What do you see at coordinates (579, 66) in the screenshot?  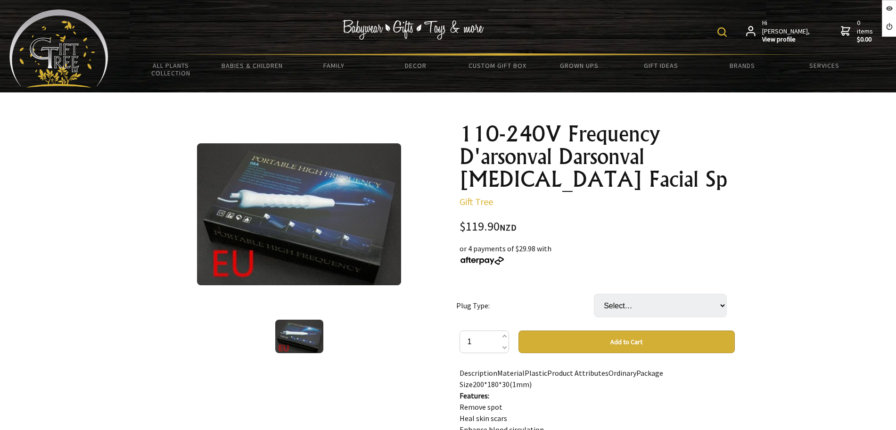 I see `a: Grown Ups` at bounding box center [579, 66].